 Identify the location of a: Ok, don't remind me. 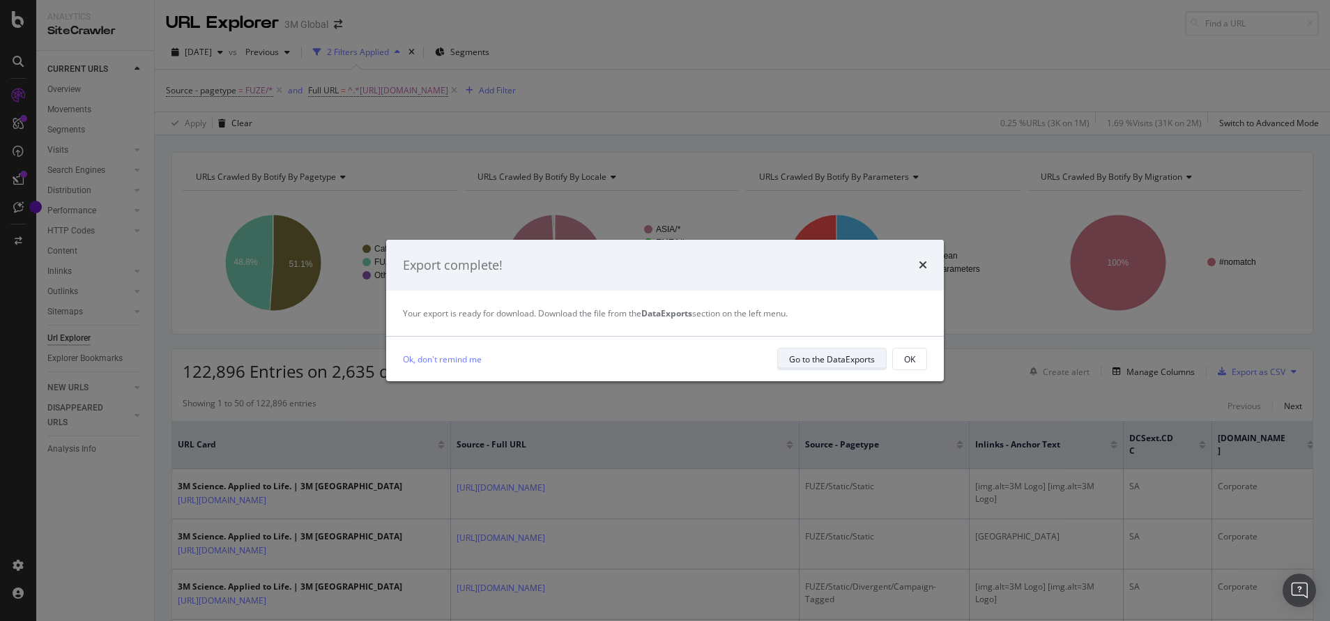
(442, 359).